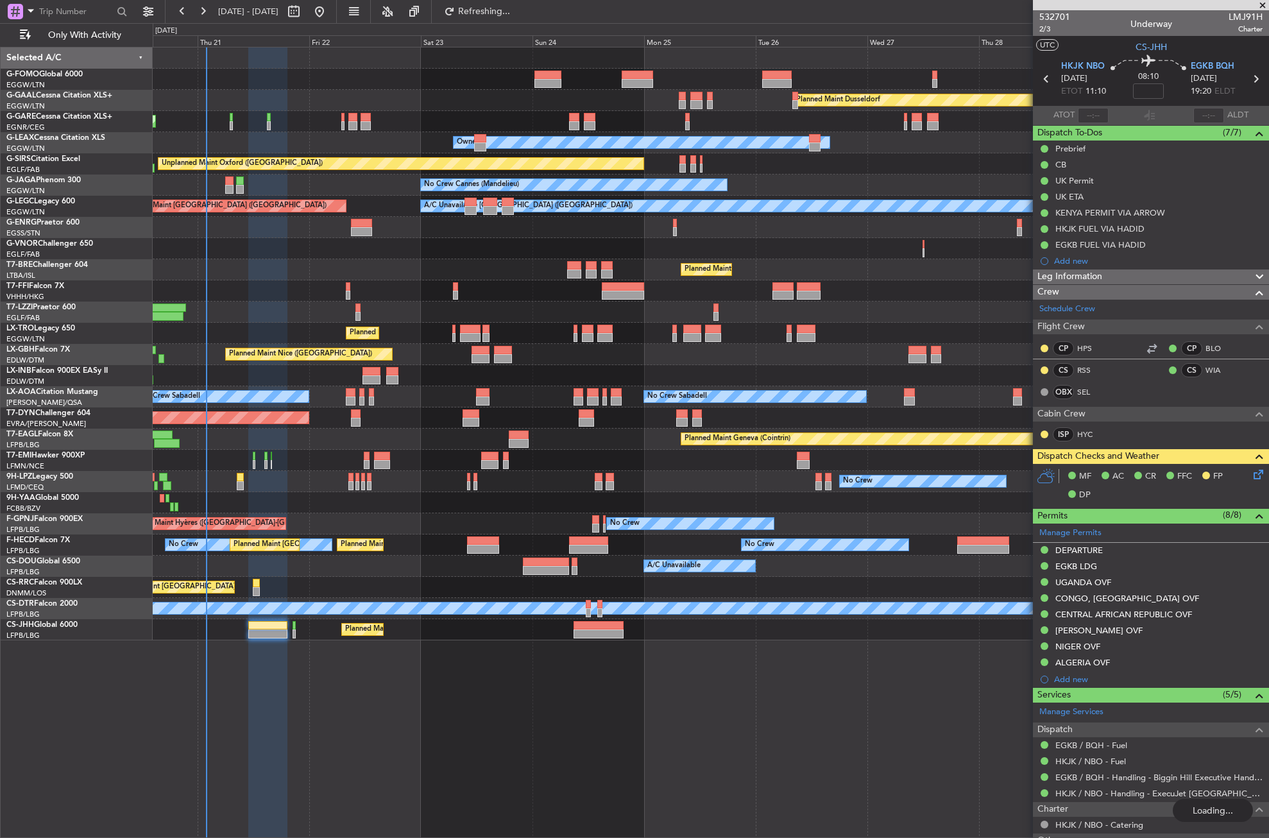 The height and width of the screenshot is (838, 1269). I want to click on div: Sat 23, so click(477, 41).